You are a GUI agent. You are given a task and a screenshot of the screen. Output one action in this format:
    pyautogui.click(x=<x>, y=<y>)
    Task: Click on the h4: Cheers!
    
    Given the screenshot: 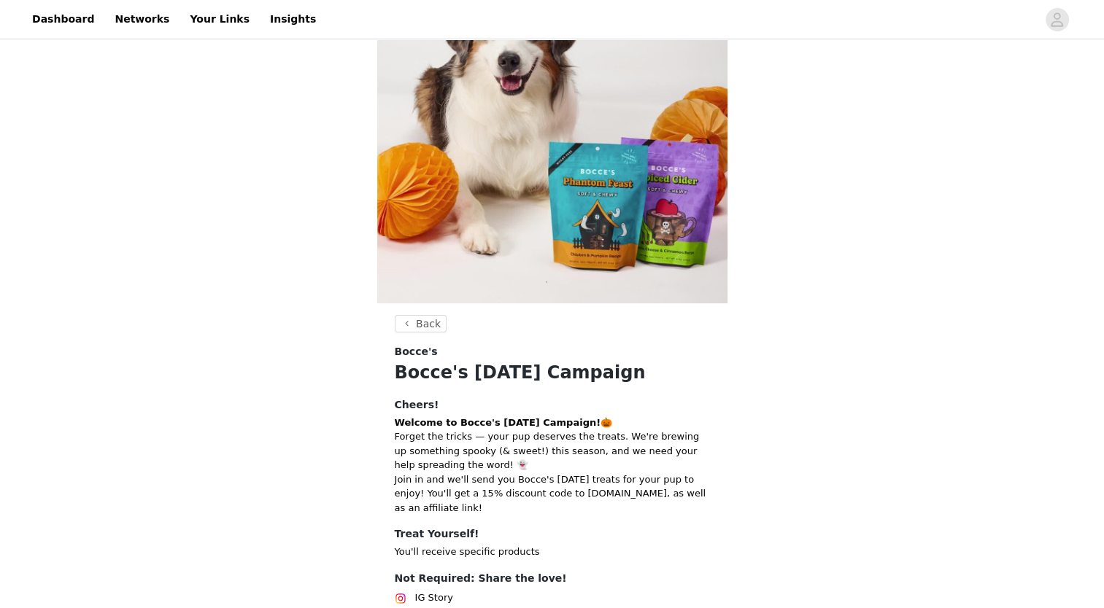 What is the action you would take?
    pyautogui.click(x=552, y=405)
    